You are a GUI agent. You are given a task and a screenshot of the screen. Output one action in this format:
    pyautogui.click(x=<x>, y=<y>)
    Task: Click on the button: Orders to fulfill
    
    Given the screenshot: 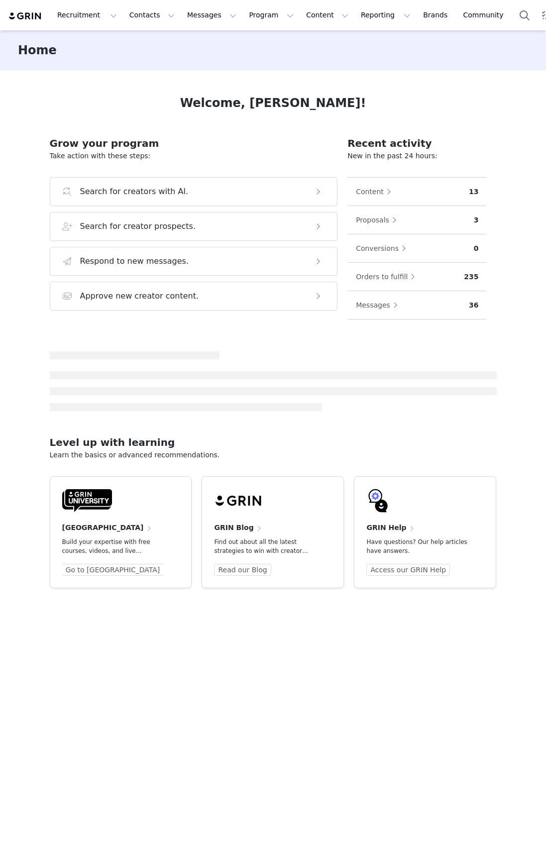 What is the action you would take?
    pyautogui.click(x=388, y=277)
    